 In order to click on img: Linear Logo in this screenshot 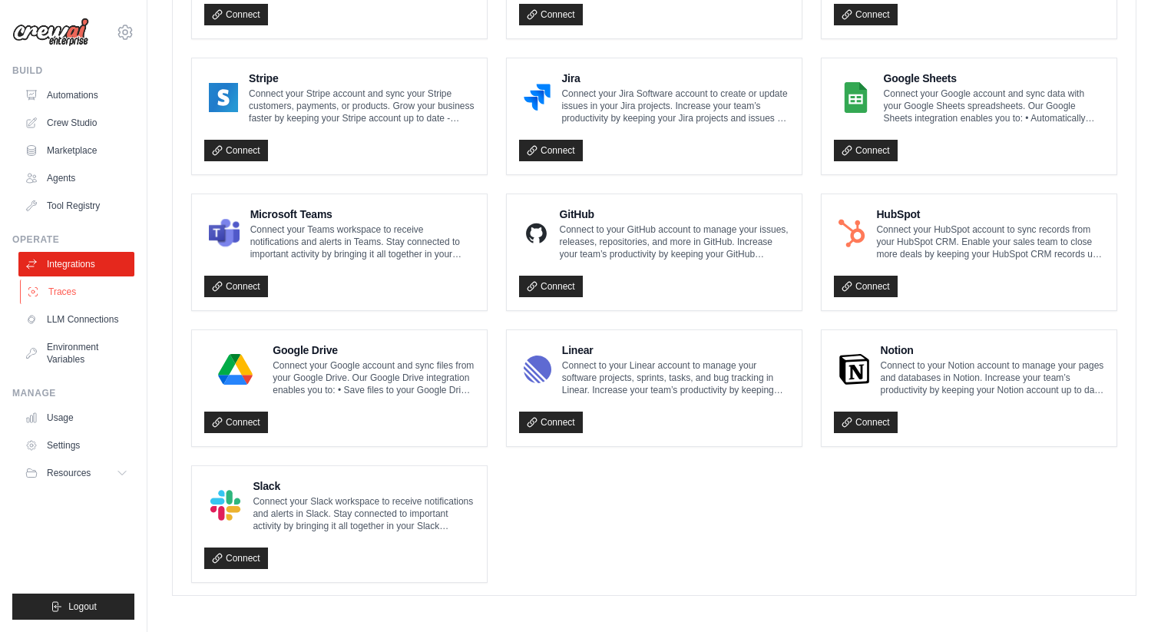, I will do `click(537, 369)`.